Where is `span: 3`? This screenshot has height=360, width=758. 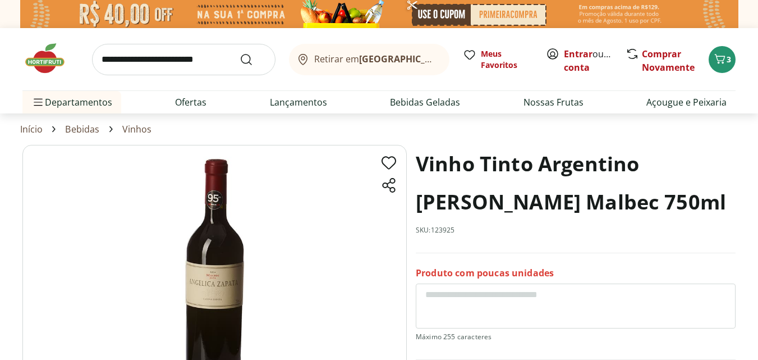 span: 3 is located at coordinates (729, 59).